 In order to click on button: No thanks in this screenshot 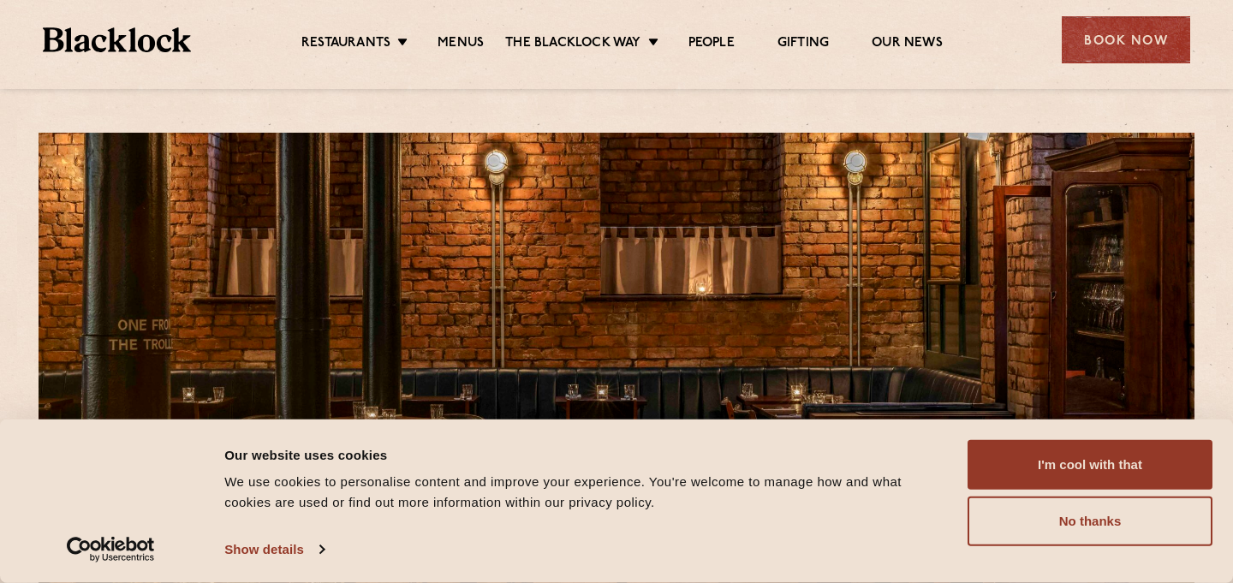, I will do `click(1090, 522)`.